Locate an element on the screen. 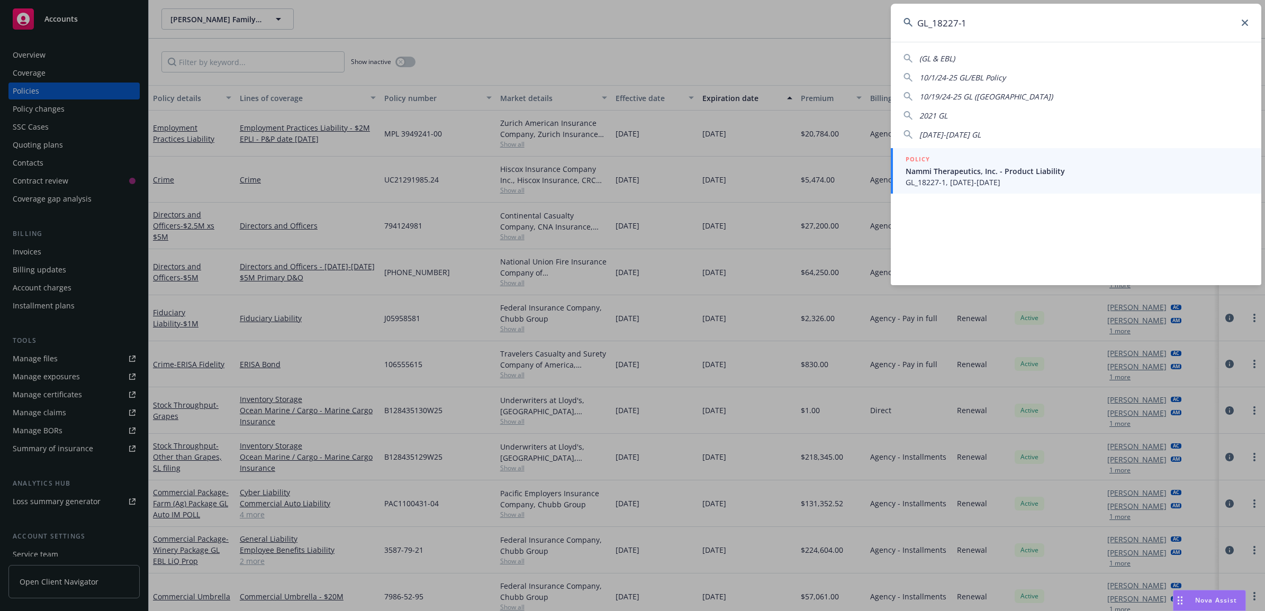 The width and height of the screenshot is (1265, 611). span: Nova Assist is located at coordinates (1216, 600).